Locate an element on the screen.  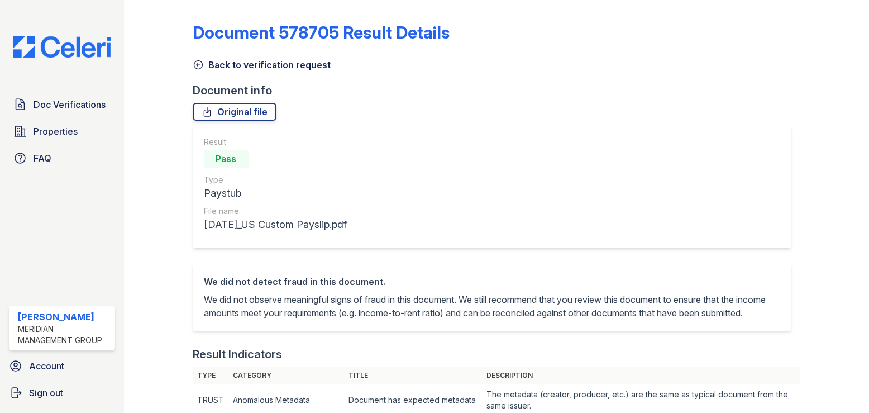
div: Document info is located at coordinates (497, 91).